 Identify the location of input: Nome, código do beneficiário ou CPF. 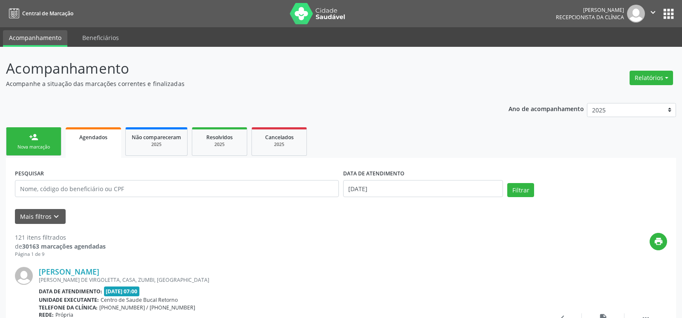
(177, 189).